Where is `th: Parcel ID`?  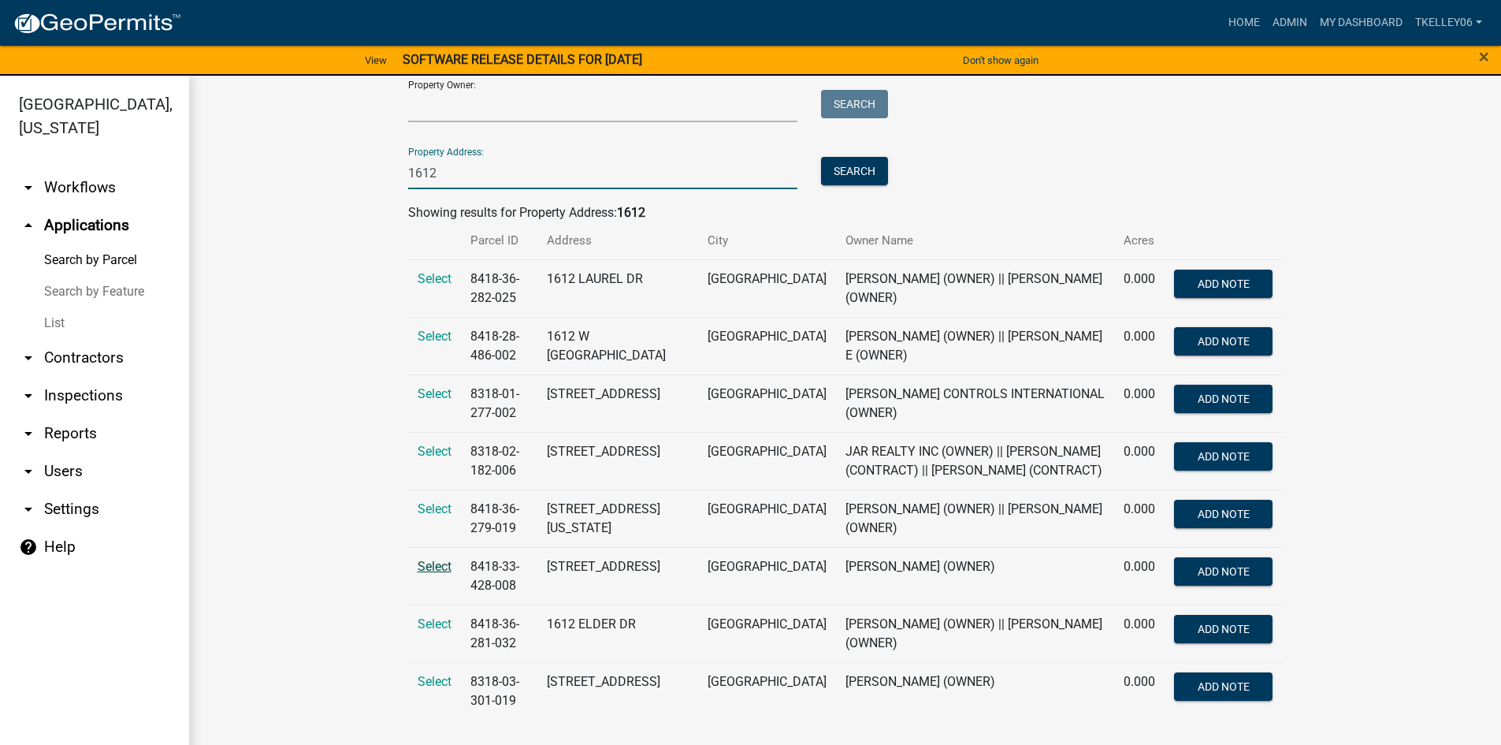 th: Parcel ID is located at coordinates (499, 240).